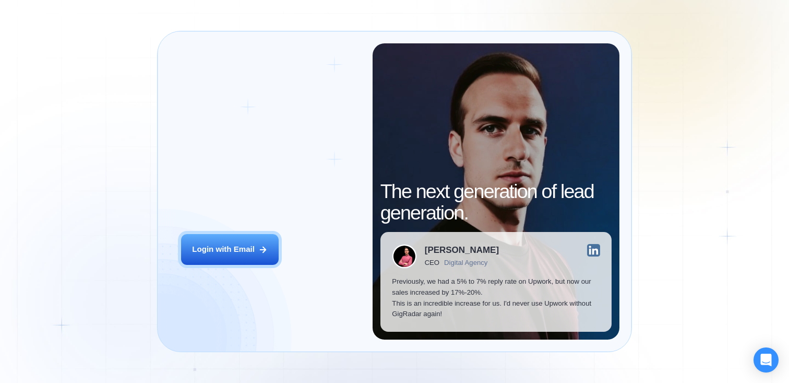 This screenshot has height=383, width=789. What do you see at coordinates (766, 360) in the screenshot?
I see `div: Open Intercom Messenger` at bounding box center [766, 360].